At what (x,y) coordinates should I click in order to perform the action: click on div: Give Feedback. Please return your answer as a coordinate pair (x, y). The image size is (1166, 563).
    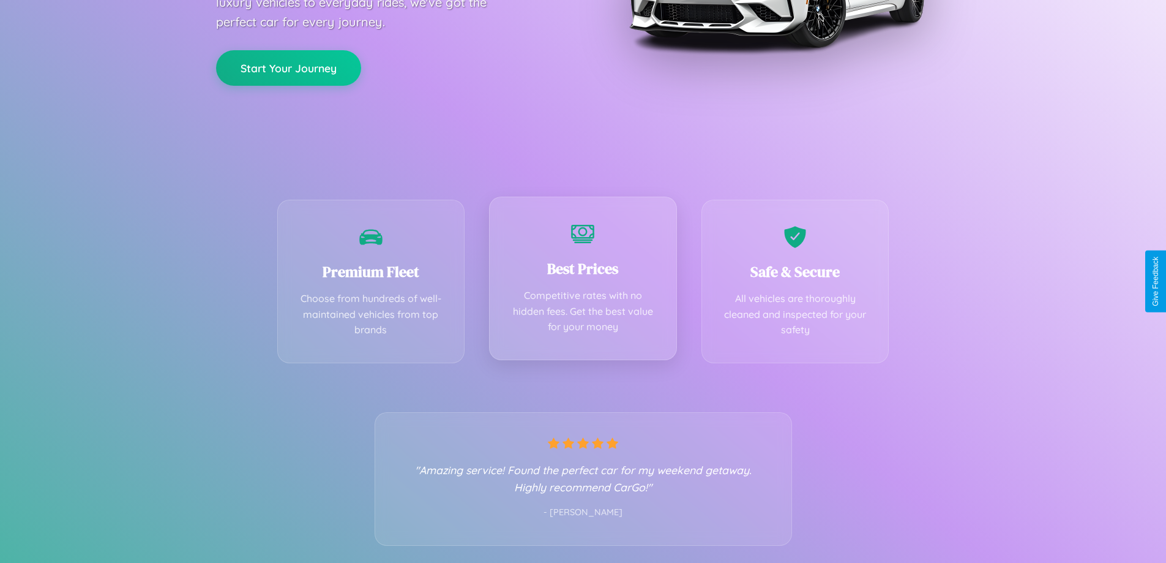
    Looking at the image, I should click on (1156, 281).